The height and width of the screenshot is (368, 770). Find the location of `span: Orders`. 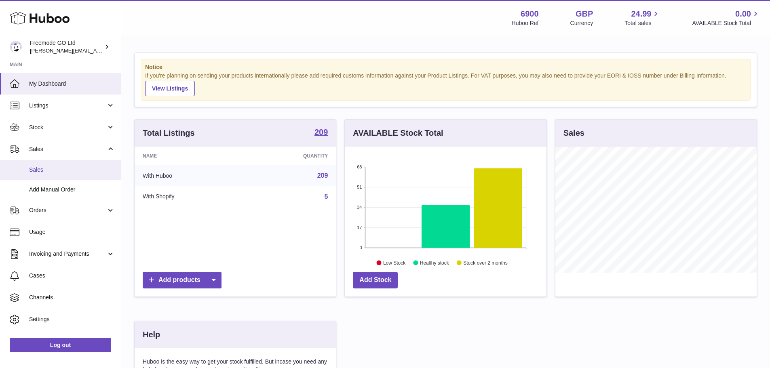

span: Orders is located at coordinates (67, 210).